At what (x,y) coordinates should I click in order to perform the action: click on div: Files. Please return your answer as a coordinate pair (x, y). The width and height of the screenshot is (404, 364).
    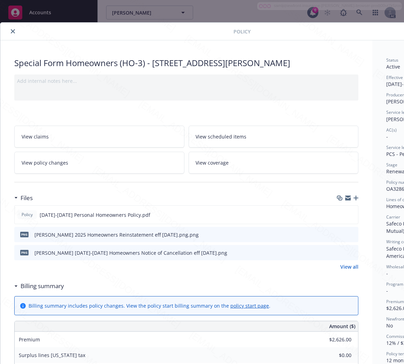
    Looking at the image, I should click on (23, 198).